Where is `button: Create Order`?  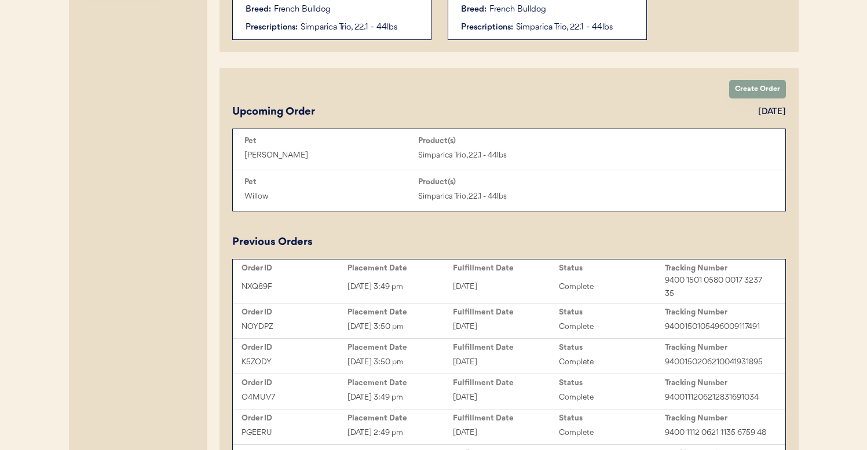
button: Create Order is located at coordinates (758, 89).